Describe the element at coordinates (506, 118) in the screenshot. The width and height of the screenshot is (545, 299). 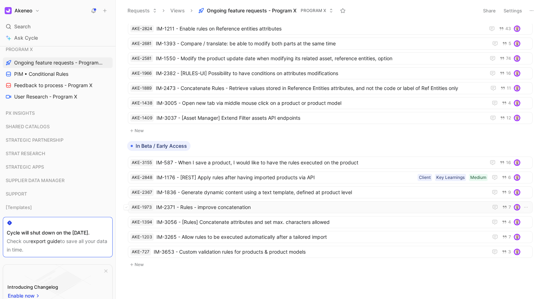
I see `button: 12` at that location.